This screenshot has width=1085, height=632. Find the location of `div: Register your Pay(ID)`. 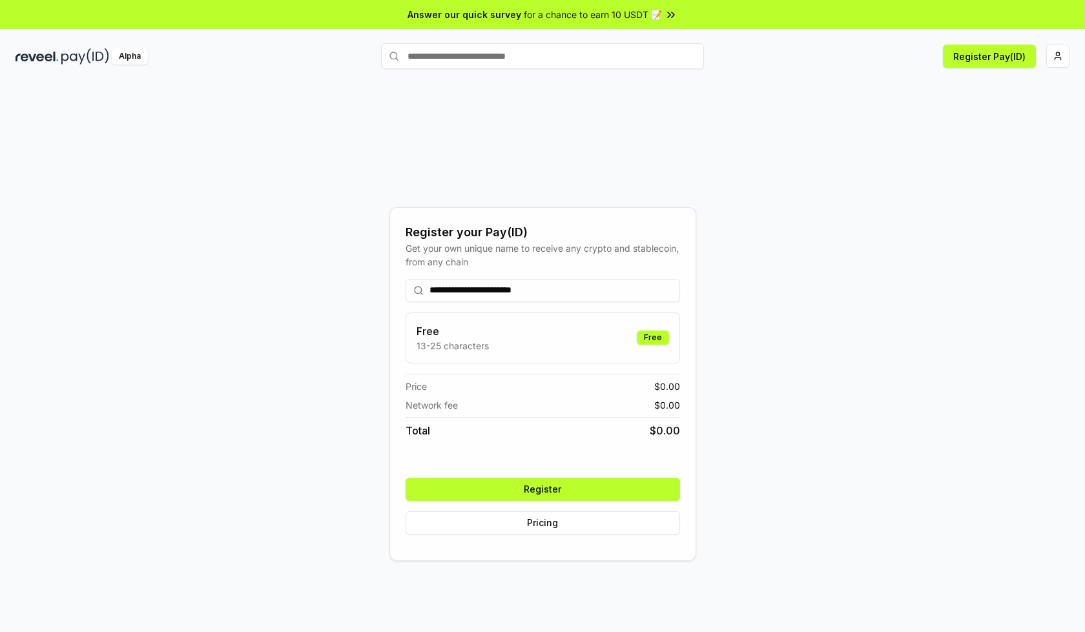

div: Register your Pay(ID) is located at coordinates (543, 233).